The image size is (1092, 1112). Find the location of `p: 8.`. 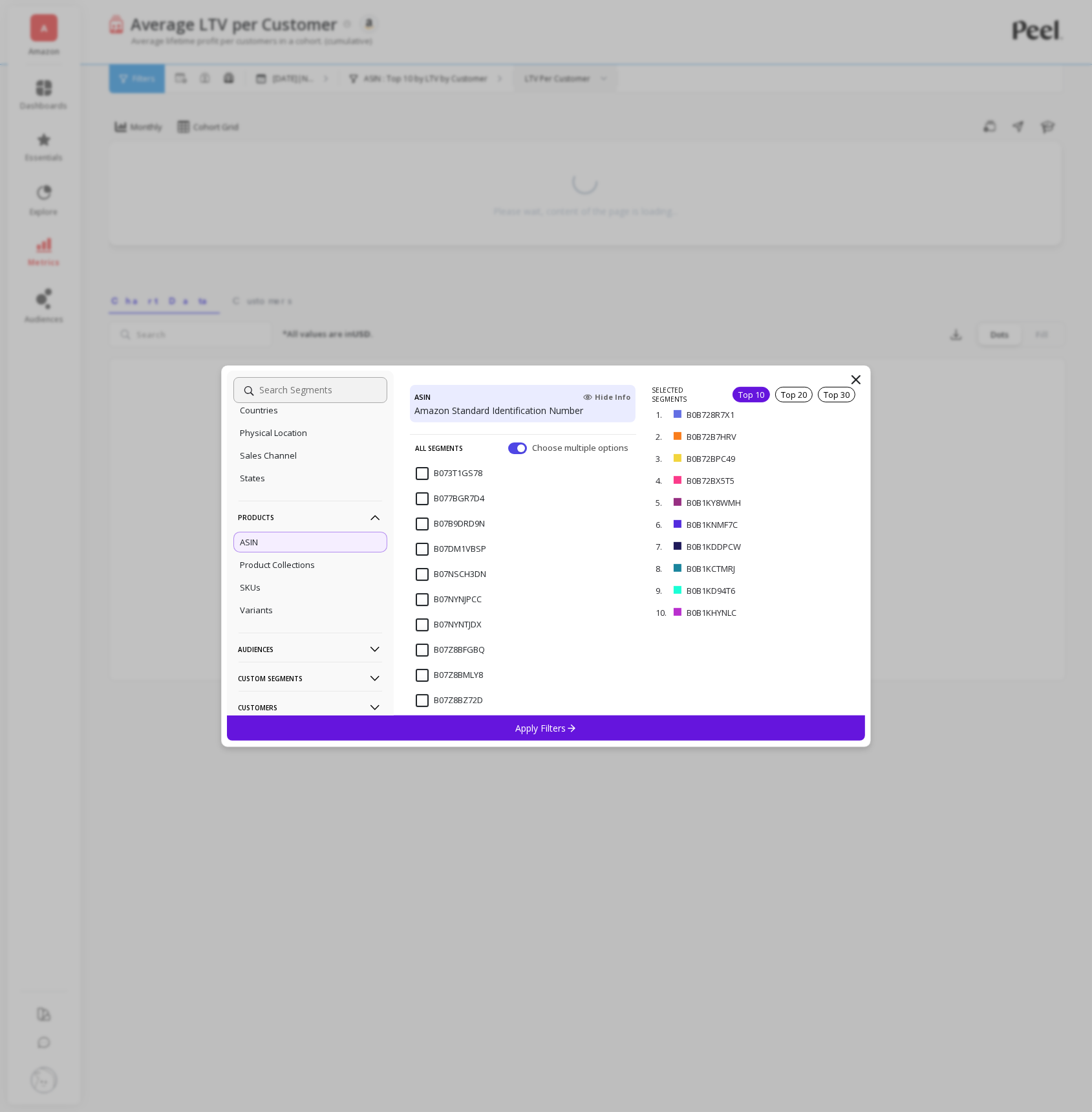

p: 8. is located at coordinates (662, 569).